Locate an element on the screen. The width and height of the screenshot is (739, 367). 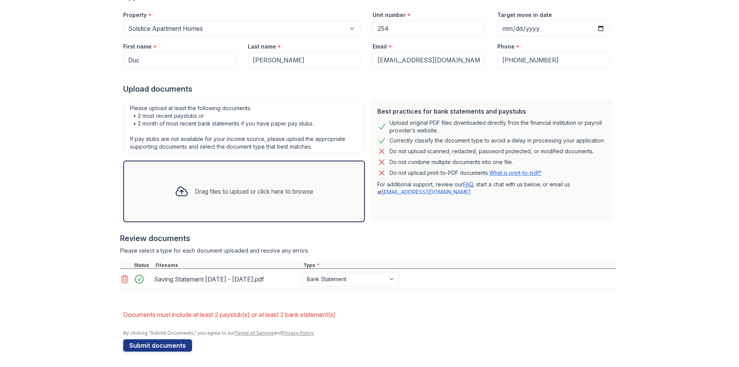
label: Last name is located at coordinates (262, 47).